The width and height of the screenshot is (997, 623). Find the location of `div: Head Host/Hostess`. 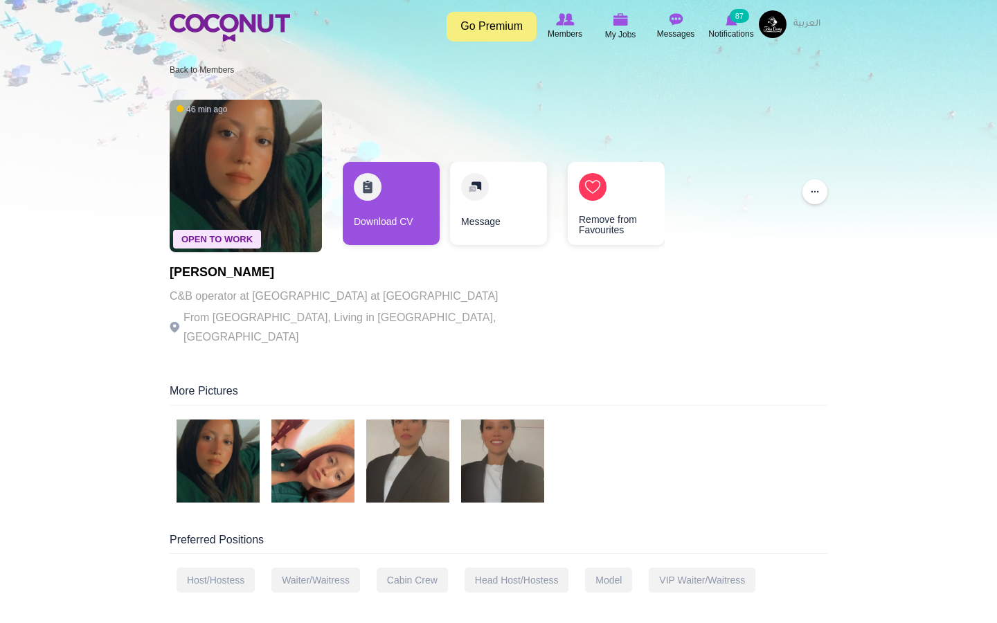

div: Head Host/Hostess is located at coordinates (516, 580).